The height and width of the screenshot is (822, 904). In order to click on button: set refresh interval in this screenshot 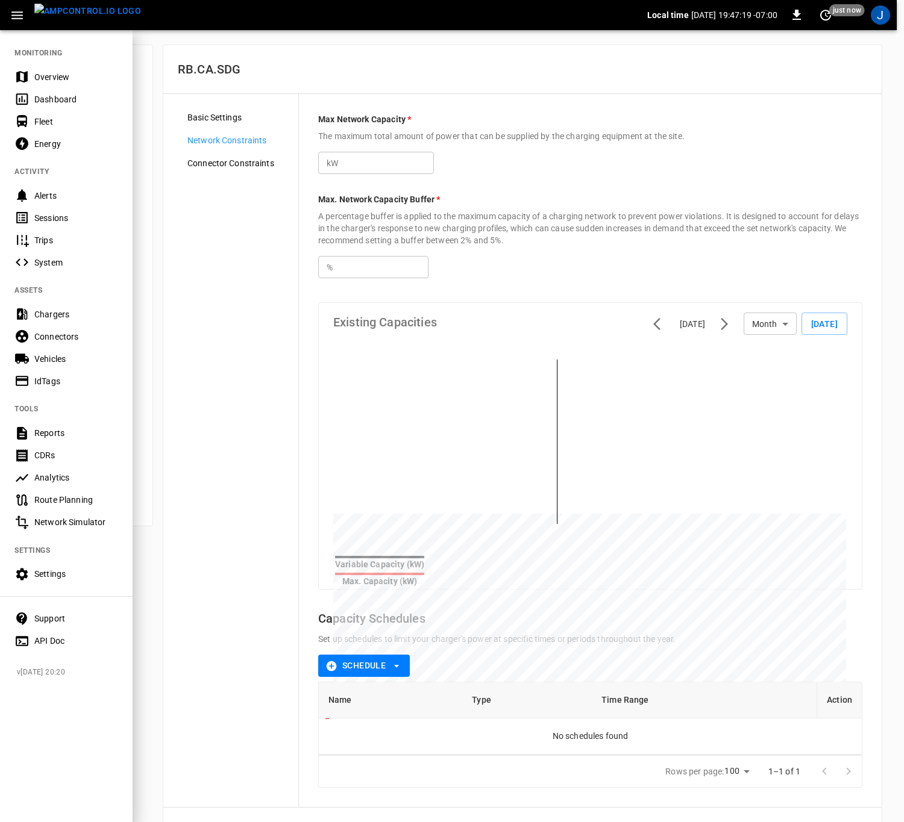, I will do `click(825, 15)`.